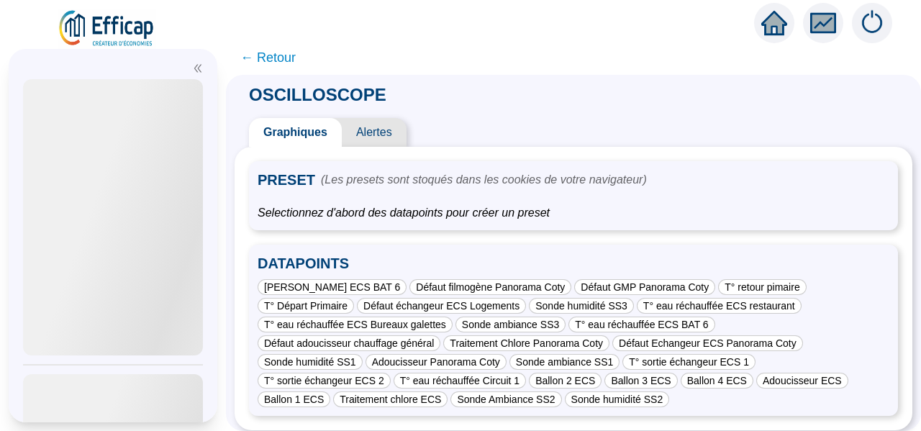 The image size is (921, 431). Describe the element at coordinates (349, 343) in the screenshot. I see `div: Défaut adoucisseur chauffage général` at that location.